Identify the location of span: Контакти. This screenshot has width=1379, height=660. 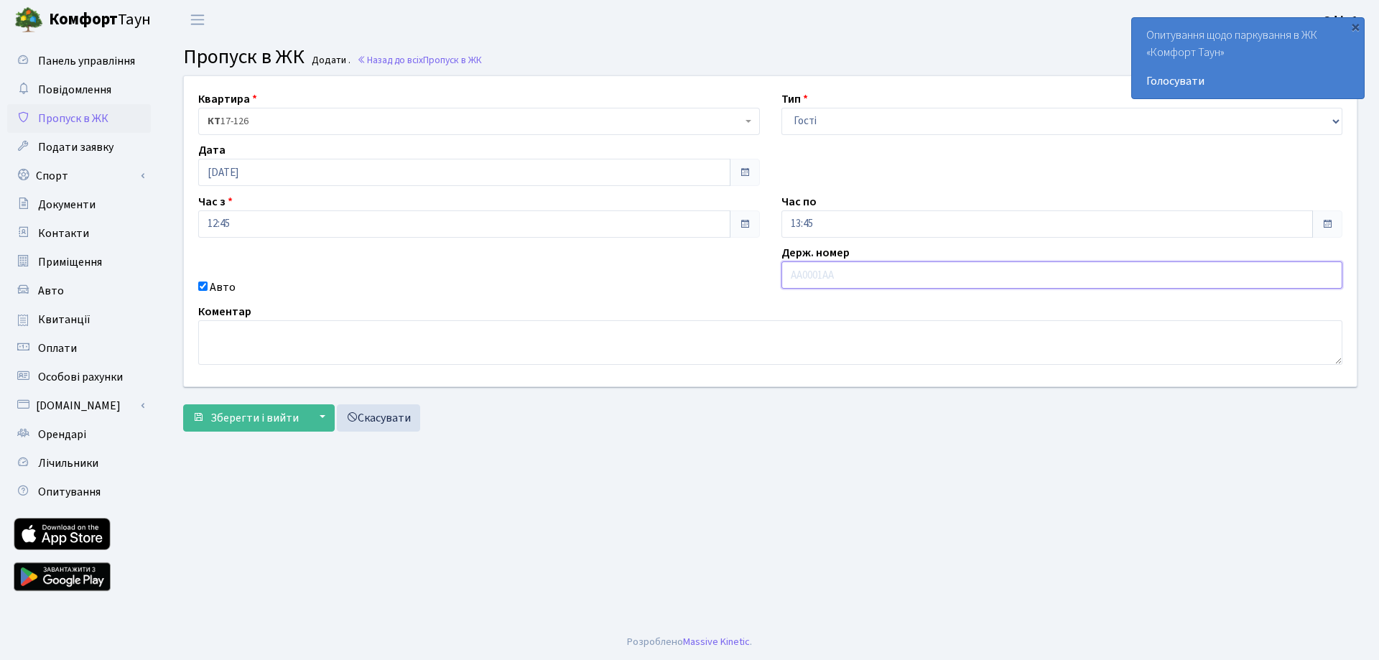
(63, 233).